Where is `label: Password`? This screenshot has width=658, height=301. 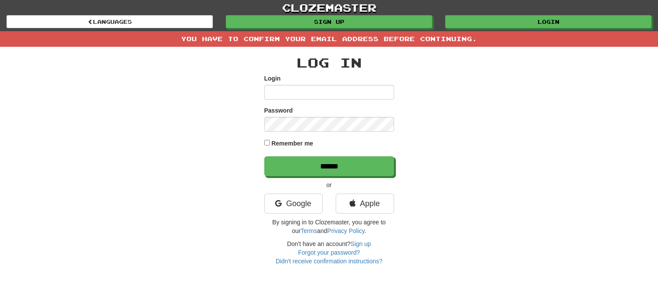 label: Password is located at coordinates (279, 110).